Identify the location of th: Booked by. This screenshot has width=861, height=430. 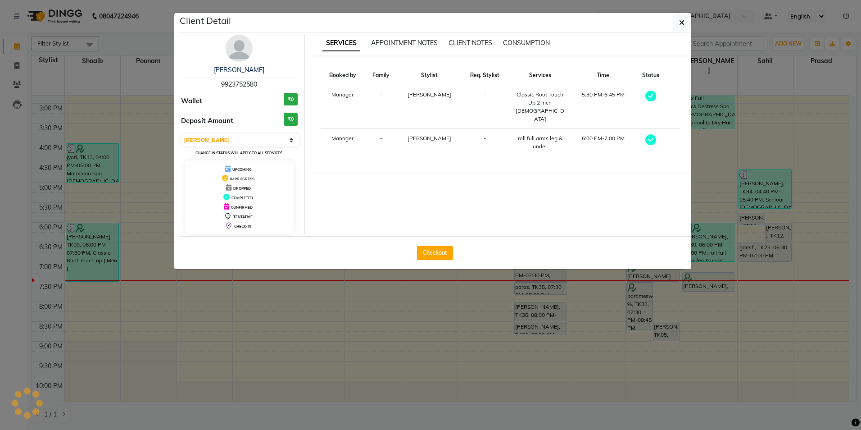
(343, 75).